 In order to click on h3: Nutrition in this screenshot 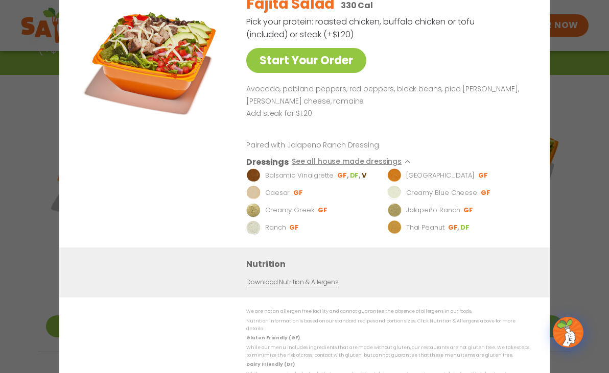, I will do `click(390, 264)`.